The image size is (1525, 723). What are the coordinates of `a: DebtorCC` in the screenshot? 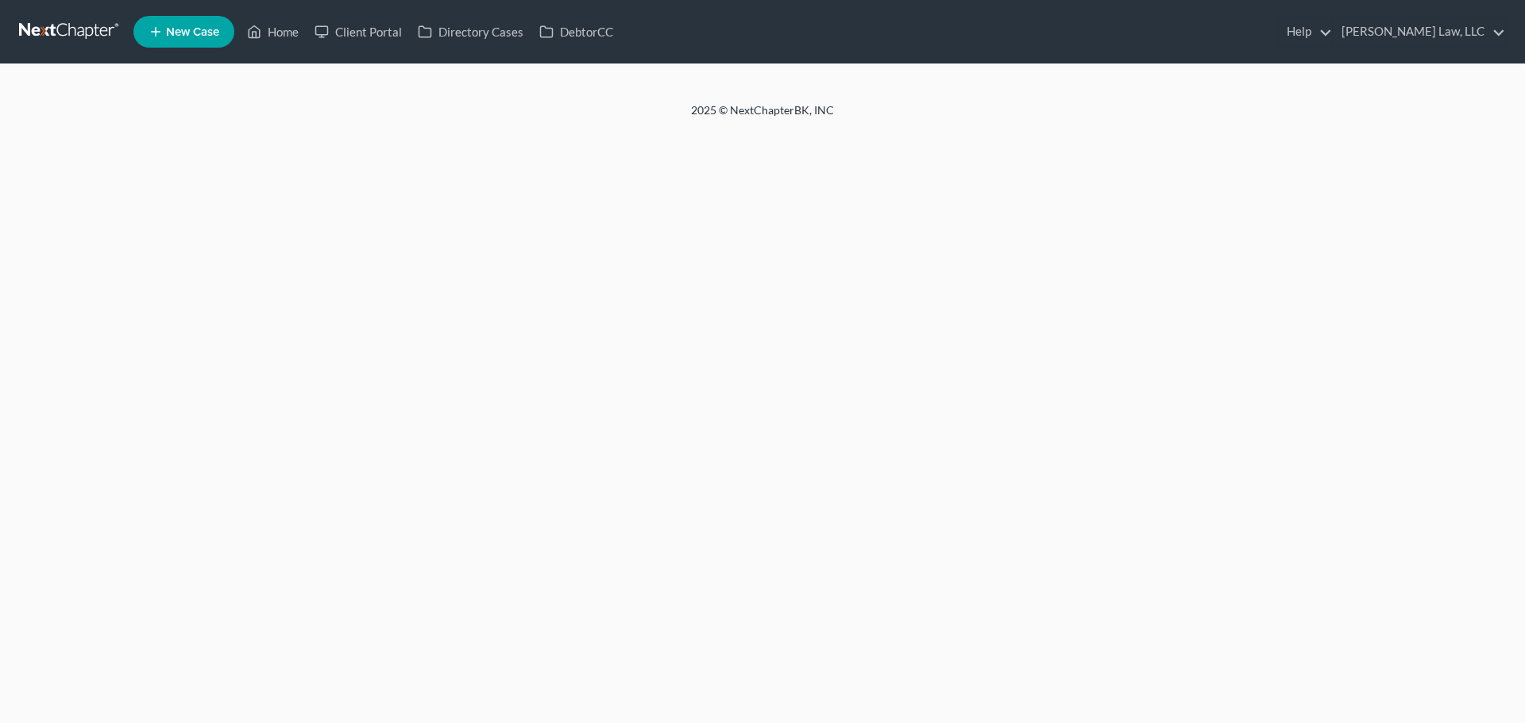 It's located at (576, 32).